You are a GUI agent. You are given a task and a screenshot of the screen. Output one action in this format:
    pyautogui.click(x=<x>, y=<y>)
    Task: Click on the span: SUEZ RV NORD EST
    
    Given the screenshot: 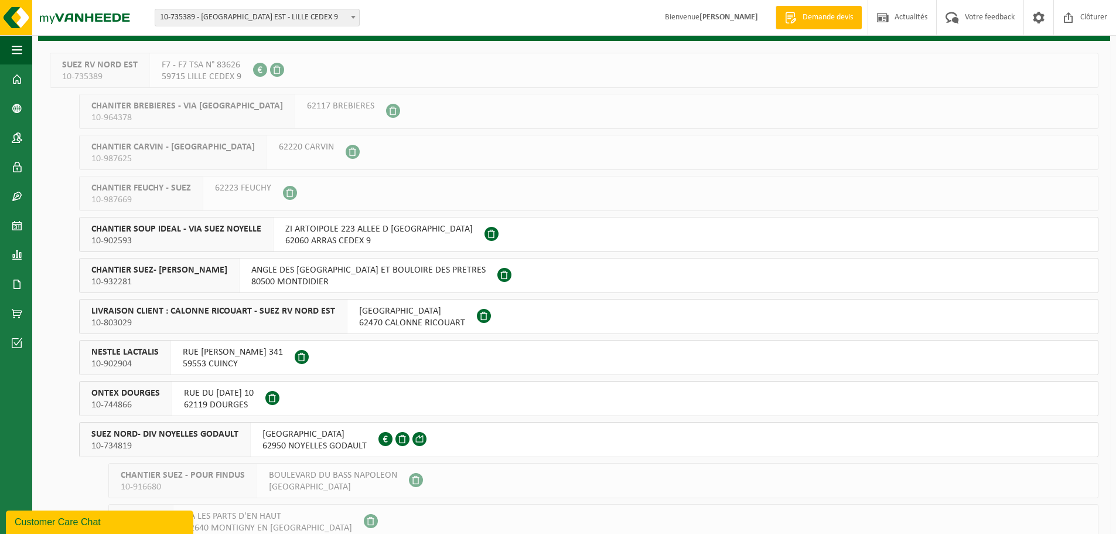 What is the action you would take?
    pyautogui.click(x=100, y=65)
    